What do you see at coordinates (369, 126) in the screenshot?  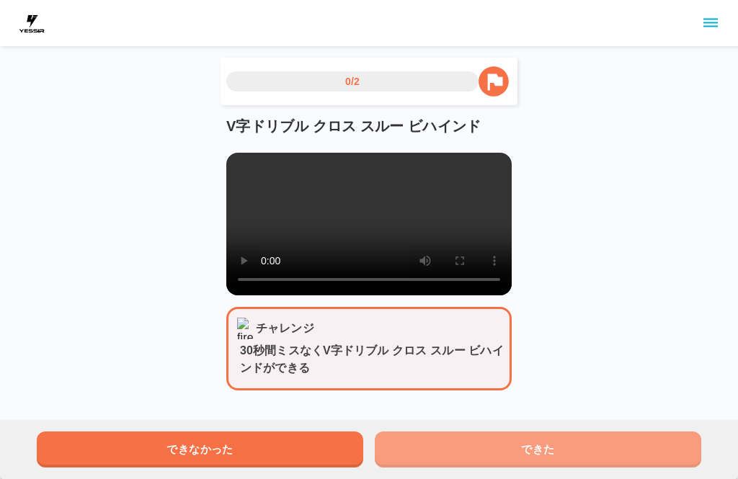 I see `h6: V字ドリブル クロス スルー ビハインド` at bounding box center [369, 126].